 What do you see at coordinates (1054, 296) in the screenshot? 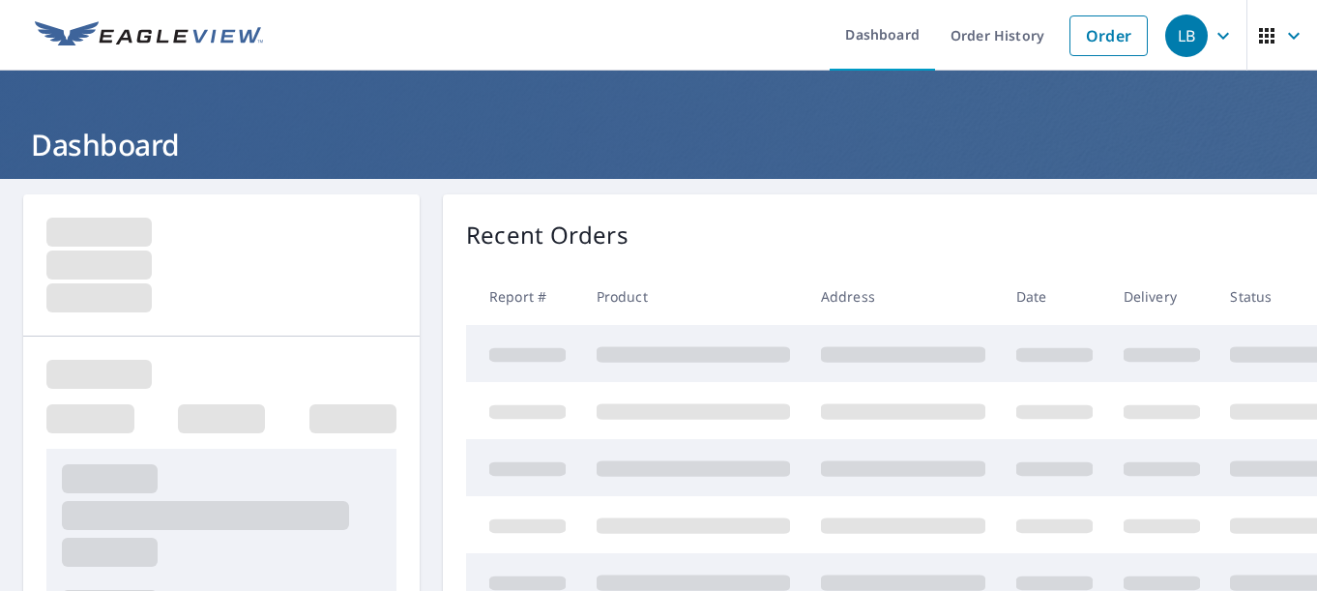
I see `th: Date` at bounding box center [1054, 296].